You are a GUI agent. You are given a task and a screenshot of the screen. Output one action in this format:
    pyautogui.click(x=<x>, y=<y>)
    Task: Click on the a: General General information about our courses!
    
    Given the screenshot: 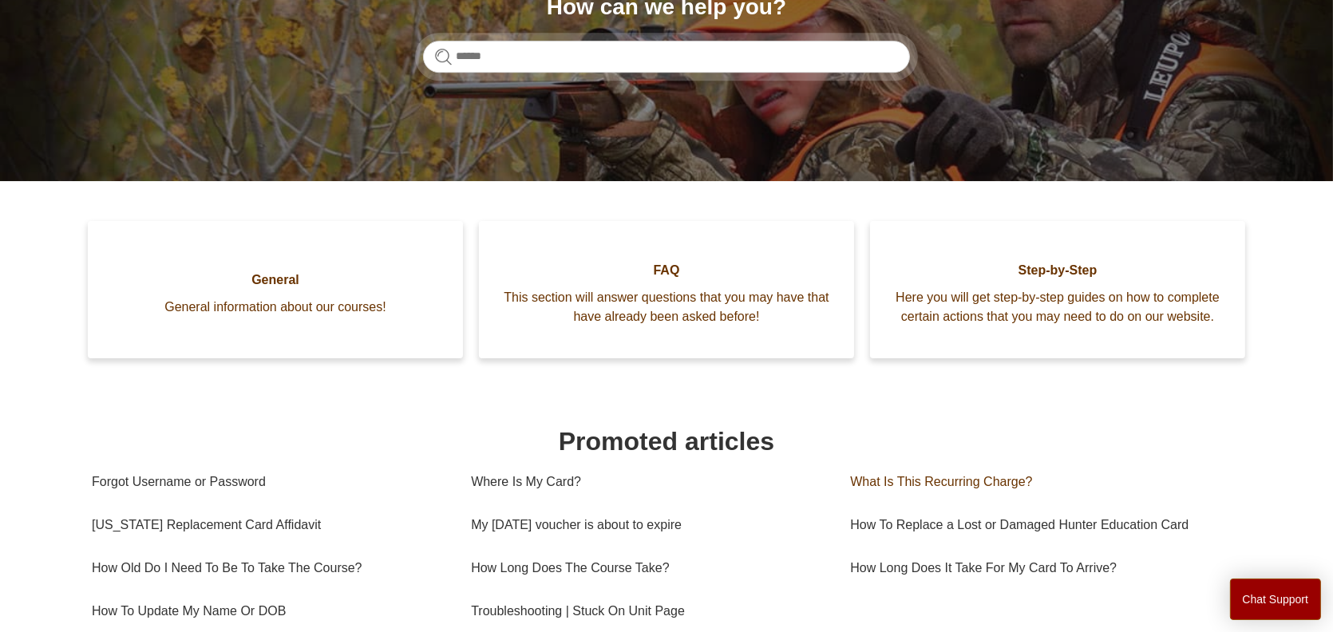 What is the action you would take?
    pyautogui.click(x=275, y=290)
    